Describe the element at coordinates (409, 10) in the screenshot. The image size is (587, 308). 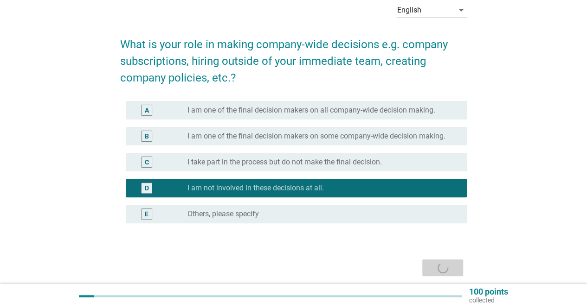
I see `div: English` at that location.